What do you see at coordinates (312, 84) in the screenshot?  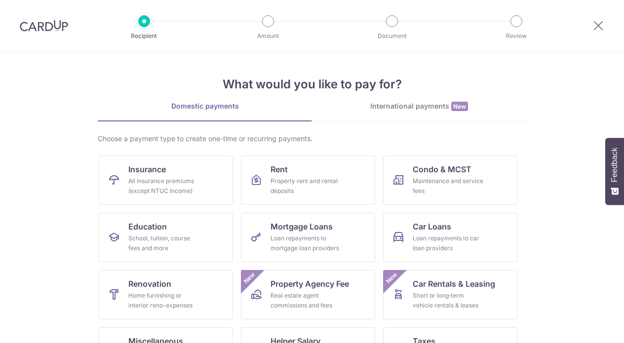 I see `h4: What would you like to pay for?` at bounding box center [312, 84].